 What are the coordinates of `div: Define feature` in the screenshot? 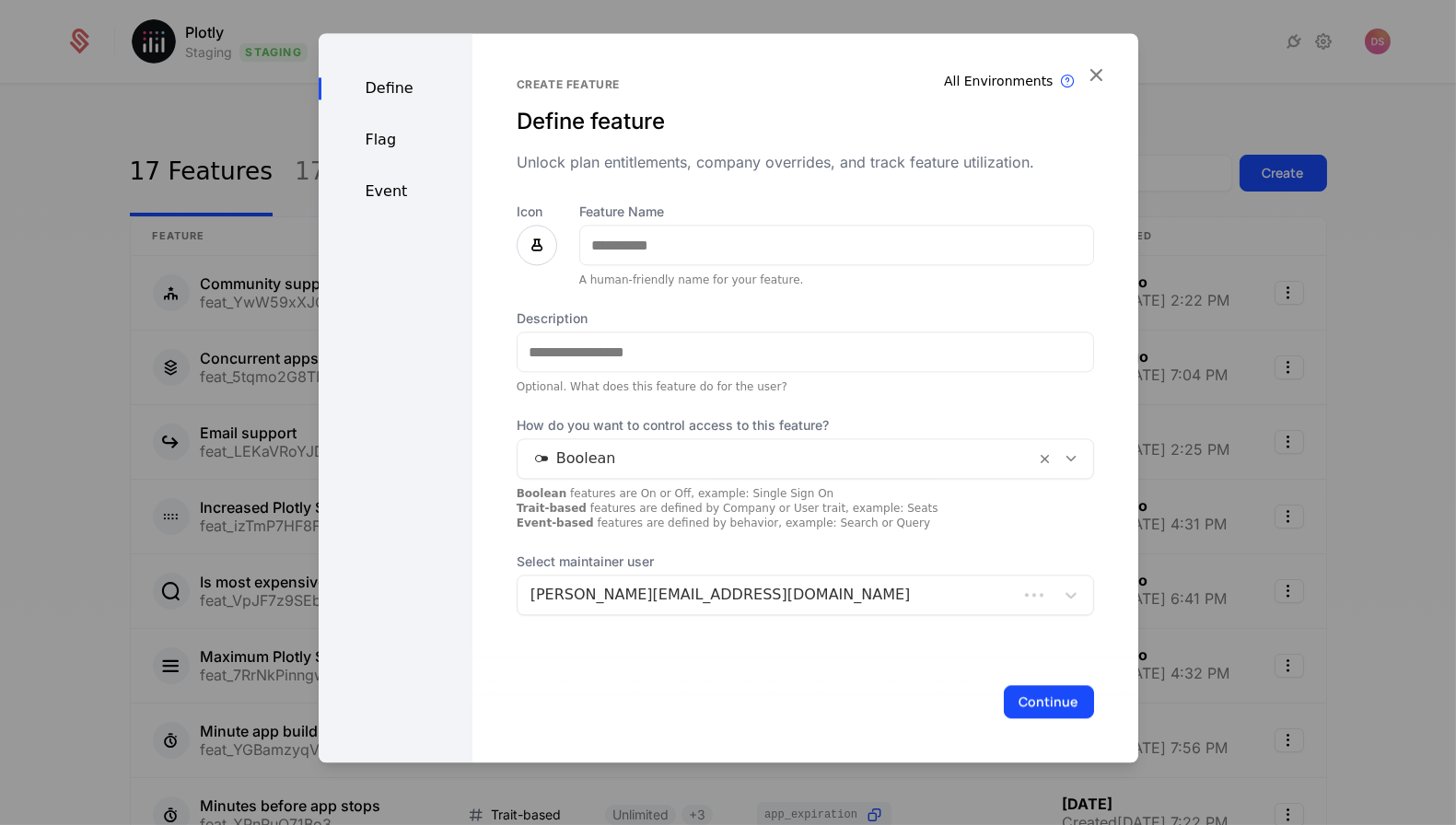 It's located at (805, 121).